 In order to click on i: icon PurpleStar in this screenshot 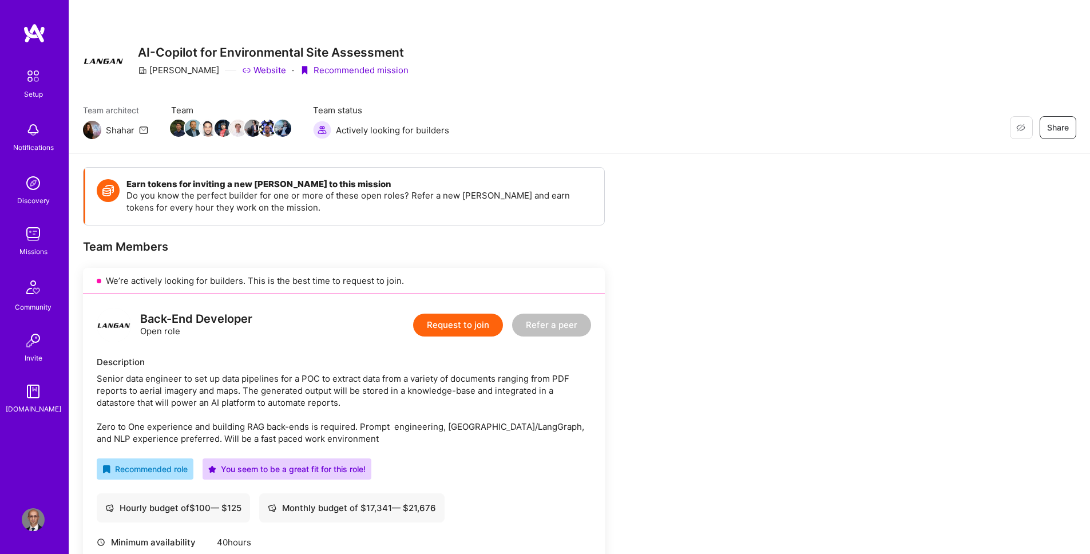, I will do `click(212, 469)`.